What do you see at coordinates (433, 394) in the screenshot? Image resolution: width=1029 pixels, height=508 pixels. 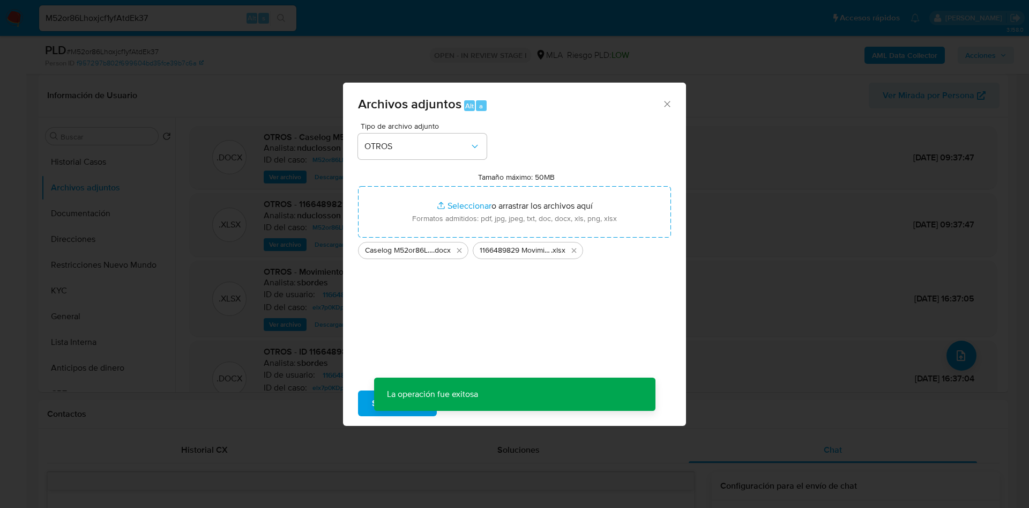 I see `p: La operación fue exitosa` at bounding box center [433, 394].